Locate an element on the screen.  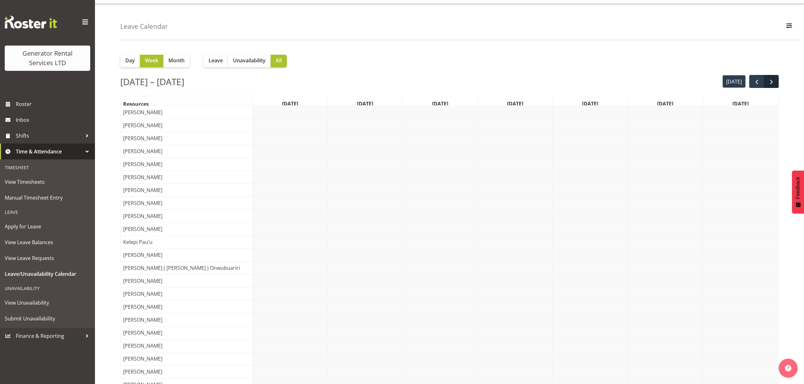
span: Manual Timesheet Entry is located at coordinates (47, 198).